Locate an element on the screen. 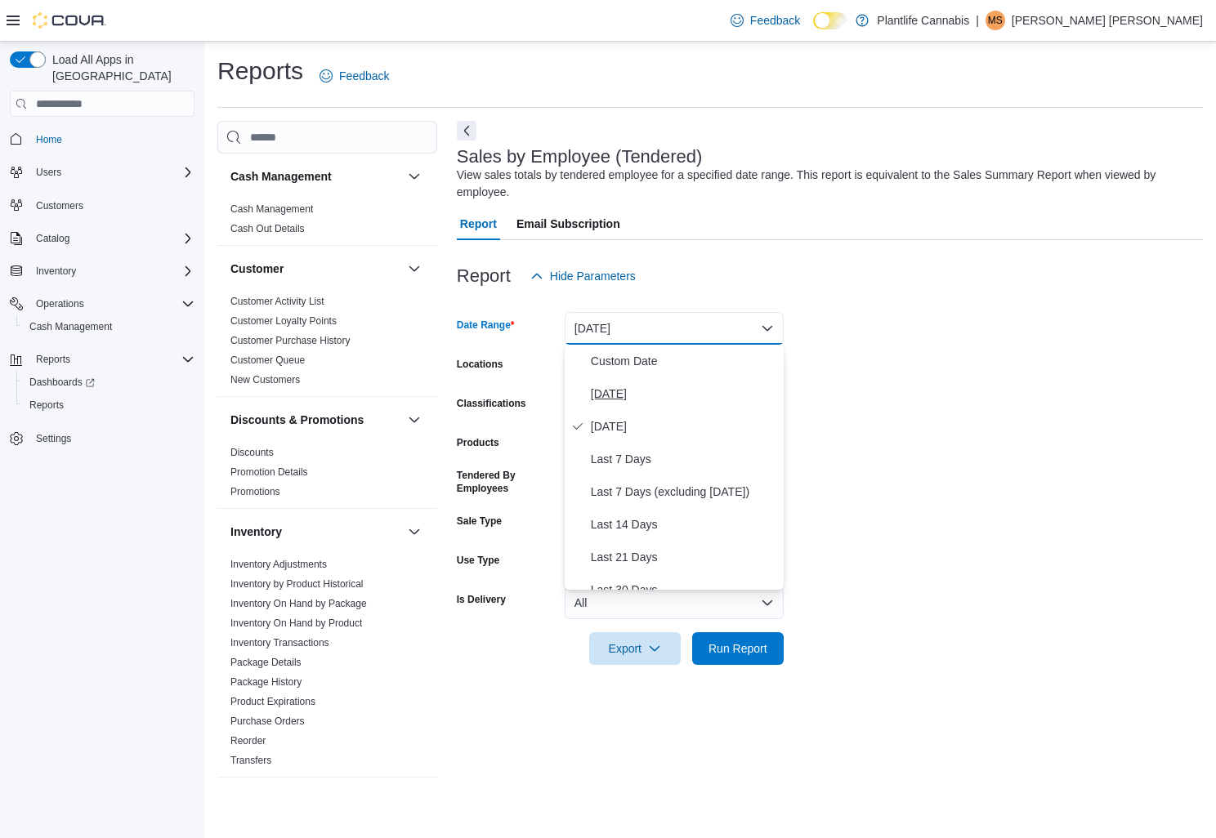 The width and height of the screenshot is (1216, 838). h3: Cash Management is located at coordinates (281, 177).